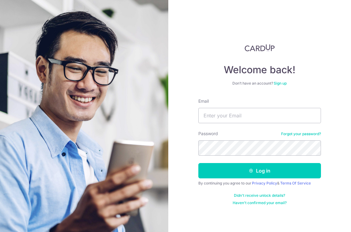  Describe the element at coordinates (280, 83) in the screenshot. I see `a: Sign up` at that location.